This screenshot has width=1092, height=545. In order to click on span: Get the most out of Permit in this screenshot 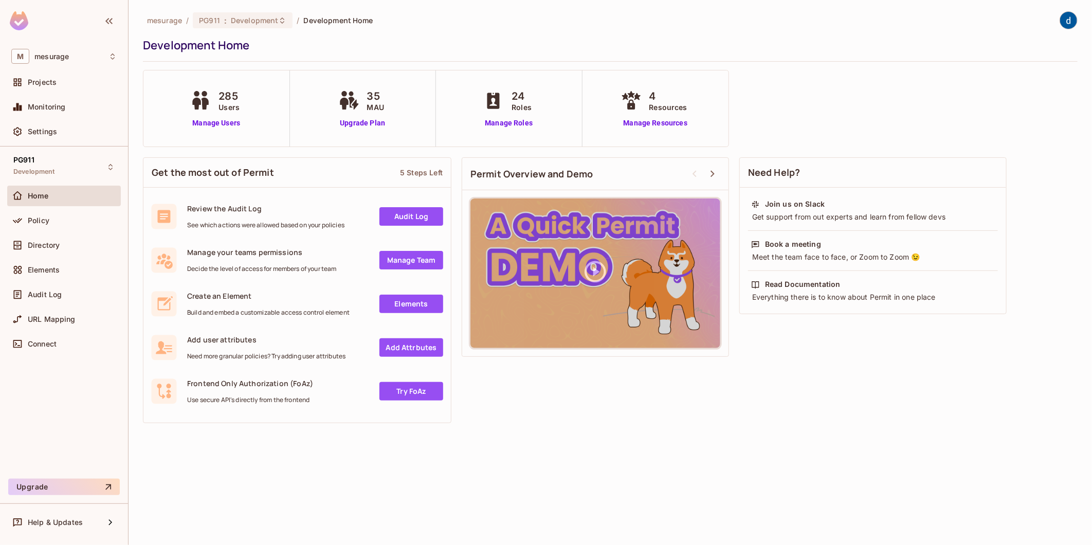, I will do `click(213, 172)`.